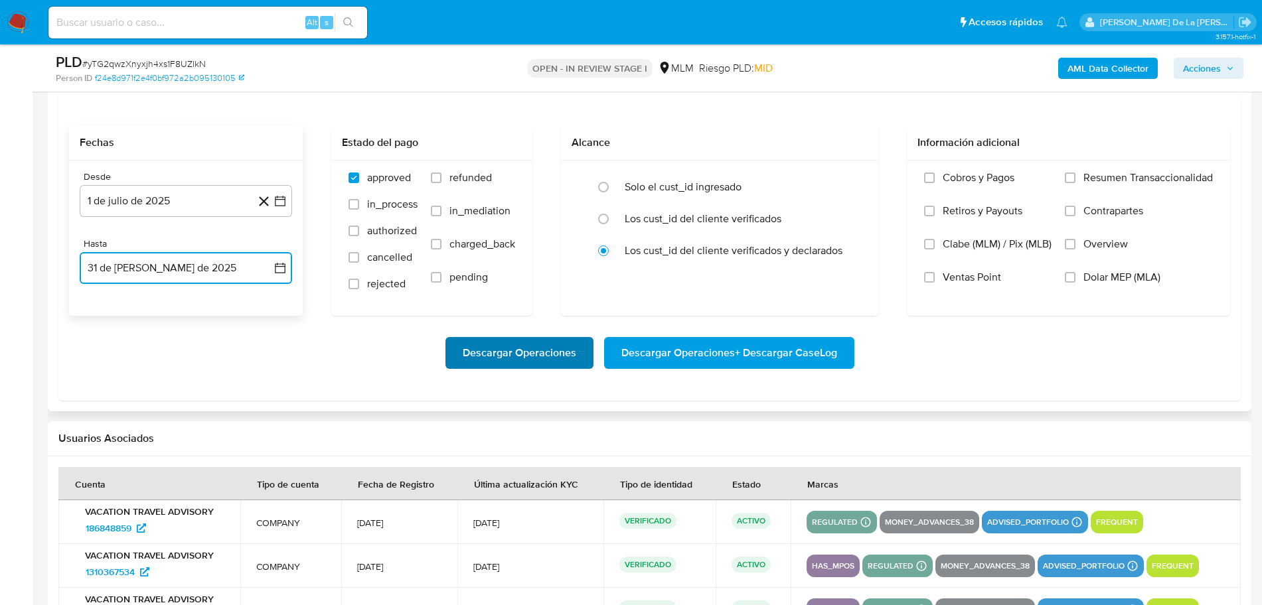 The height and width of the screenshot is (605, 1262). What do you see at coordinates (312, 22) in the screenshot?
I see `span: Alt` at bounding box center [312, 22].